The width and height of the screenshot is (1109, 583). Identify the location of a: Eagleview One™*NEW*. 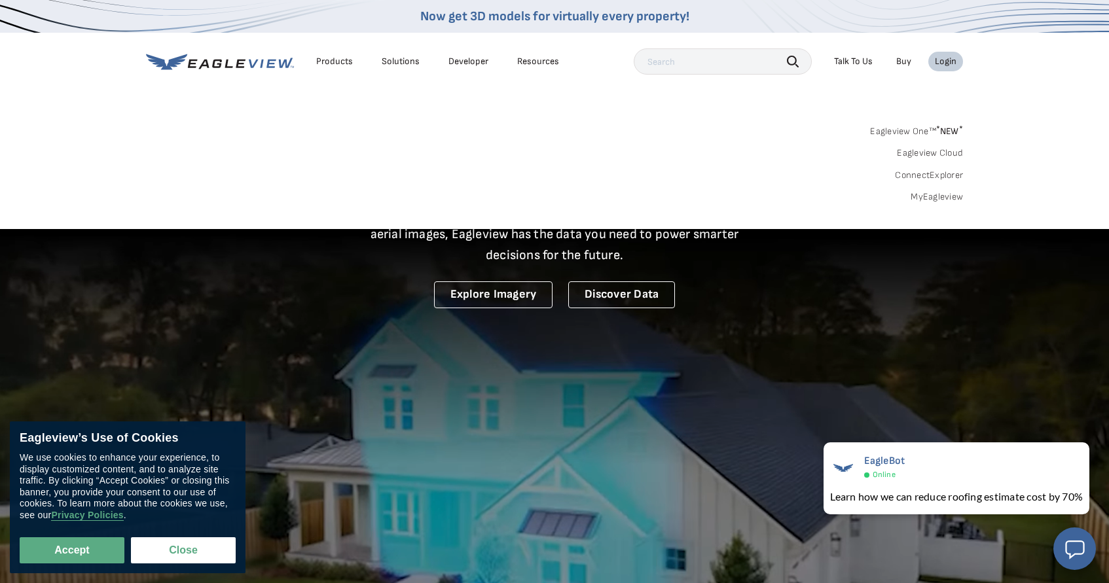
(916, 129).